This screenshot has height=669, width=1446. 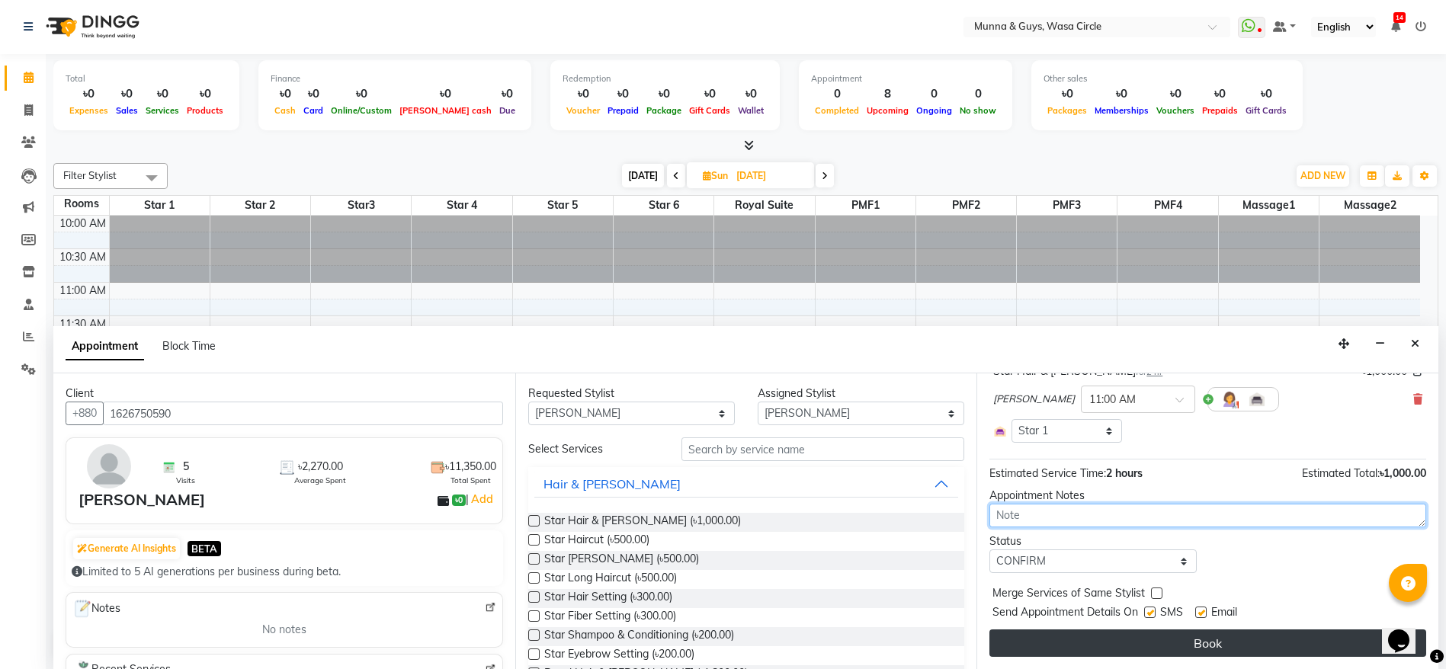 I want to click on a: Add, so click(x=482, y=499).